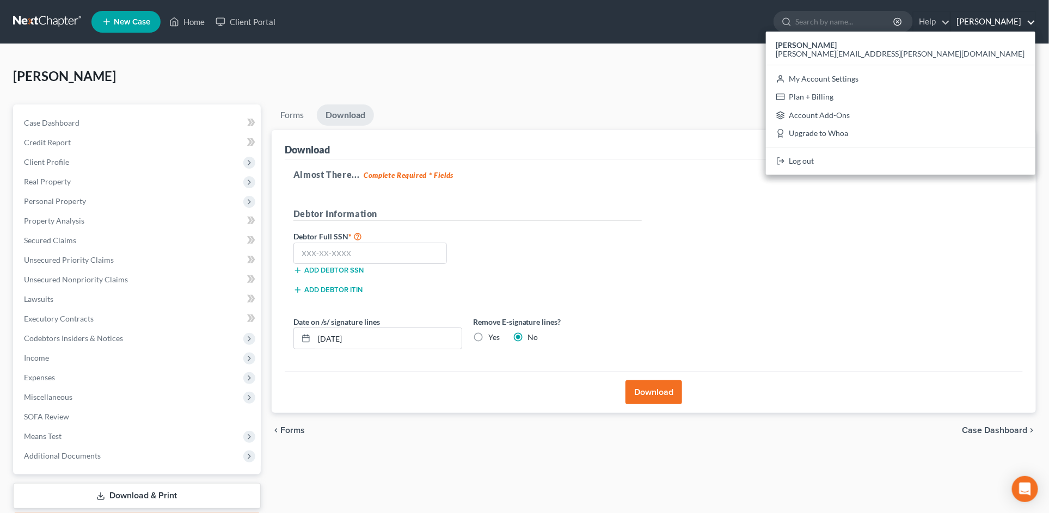 The width and height of the screenshot is (1049, 513). I want to click on span: Unsecured Priority Claims, so click(69, 260).